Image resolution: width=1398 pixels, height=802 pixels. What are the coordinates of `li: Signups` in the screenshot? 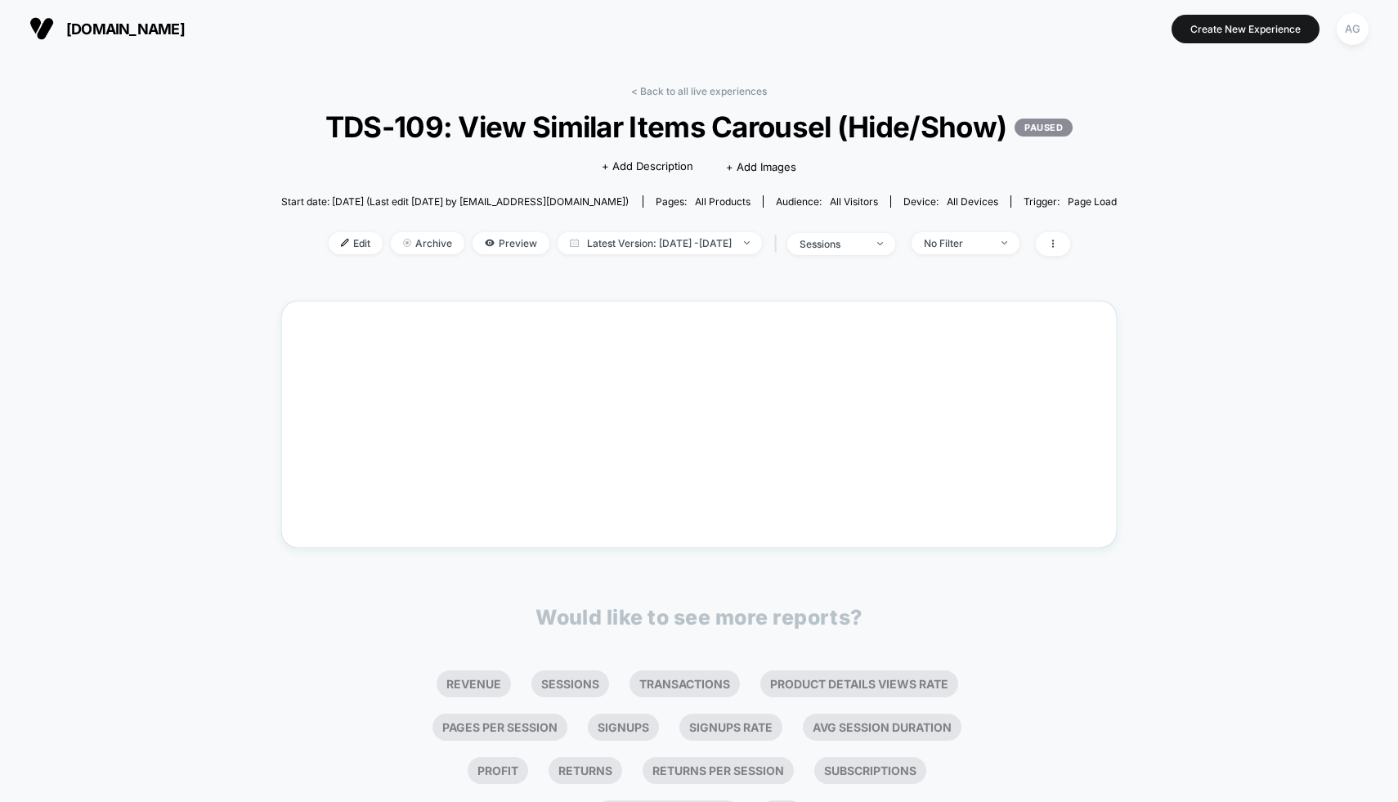 It's located at (623, 727).